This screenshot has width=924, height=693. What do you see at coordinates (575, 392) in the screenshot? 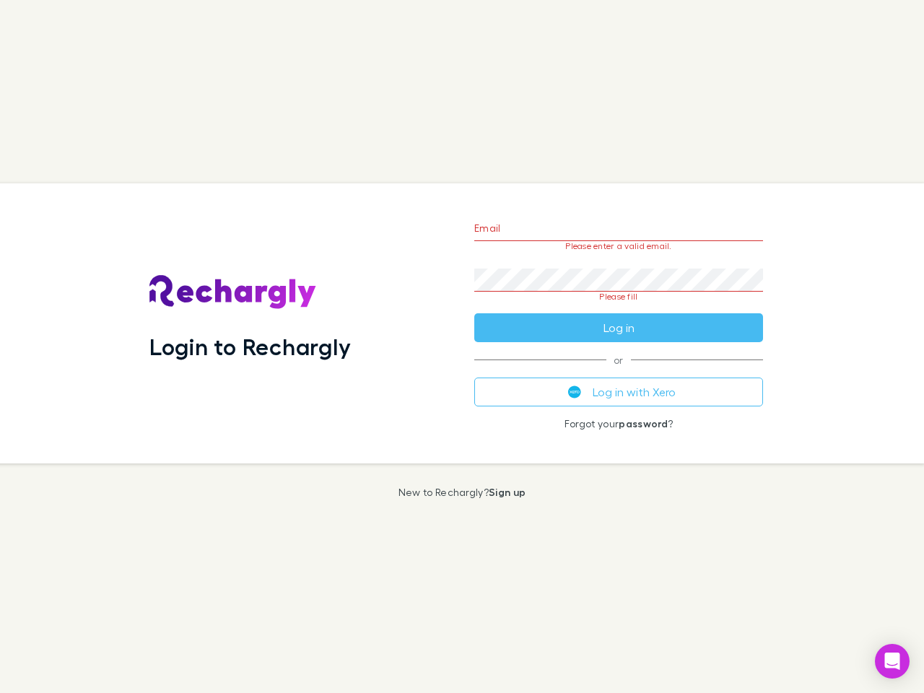
I see `img: Xero's logo` at bounding box center [575, 392].